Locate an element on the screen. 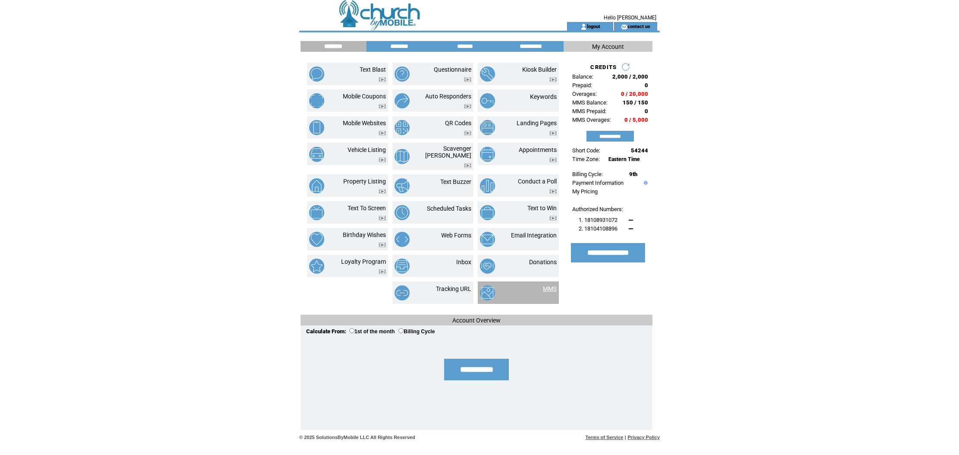 This screenshot has width=959, height=455. span: Overages: is located at coordinates (584, 94).